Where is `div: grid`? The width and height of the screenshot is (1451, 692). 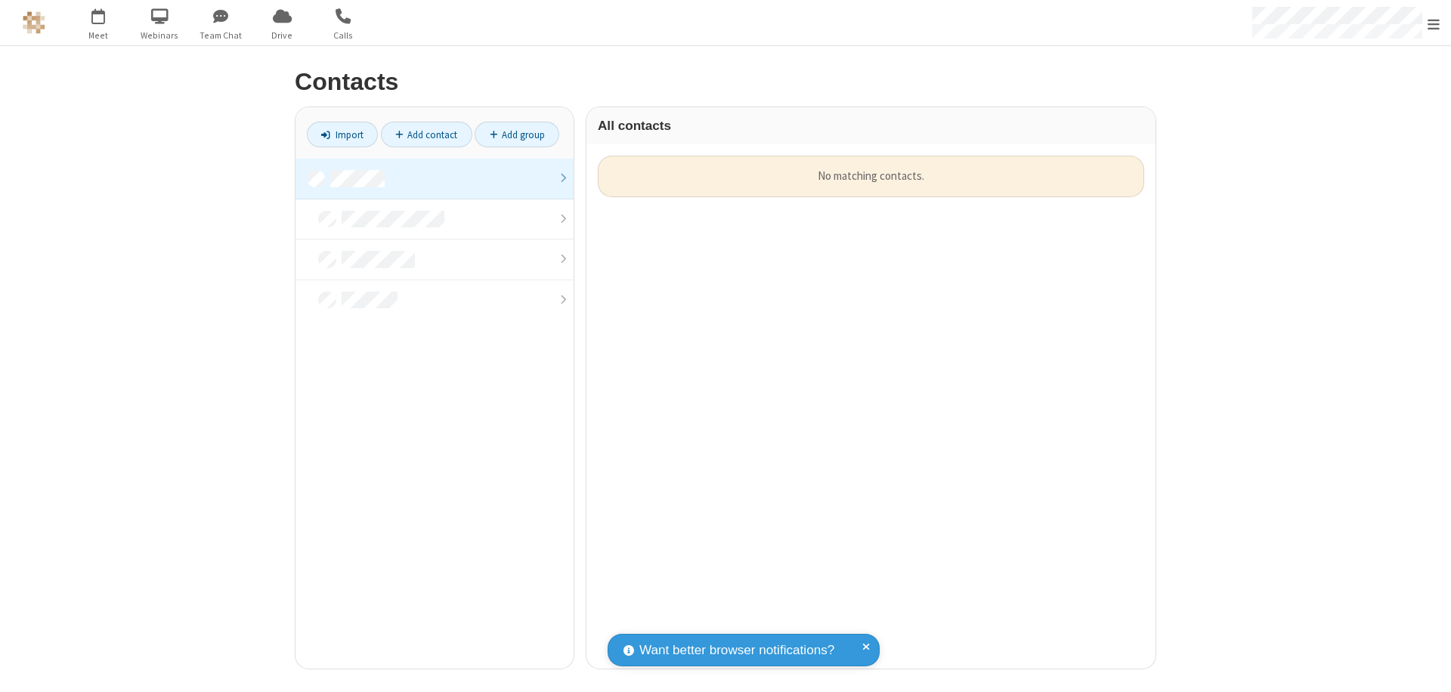
div: grid is located at coordinates (871, 407).